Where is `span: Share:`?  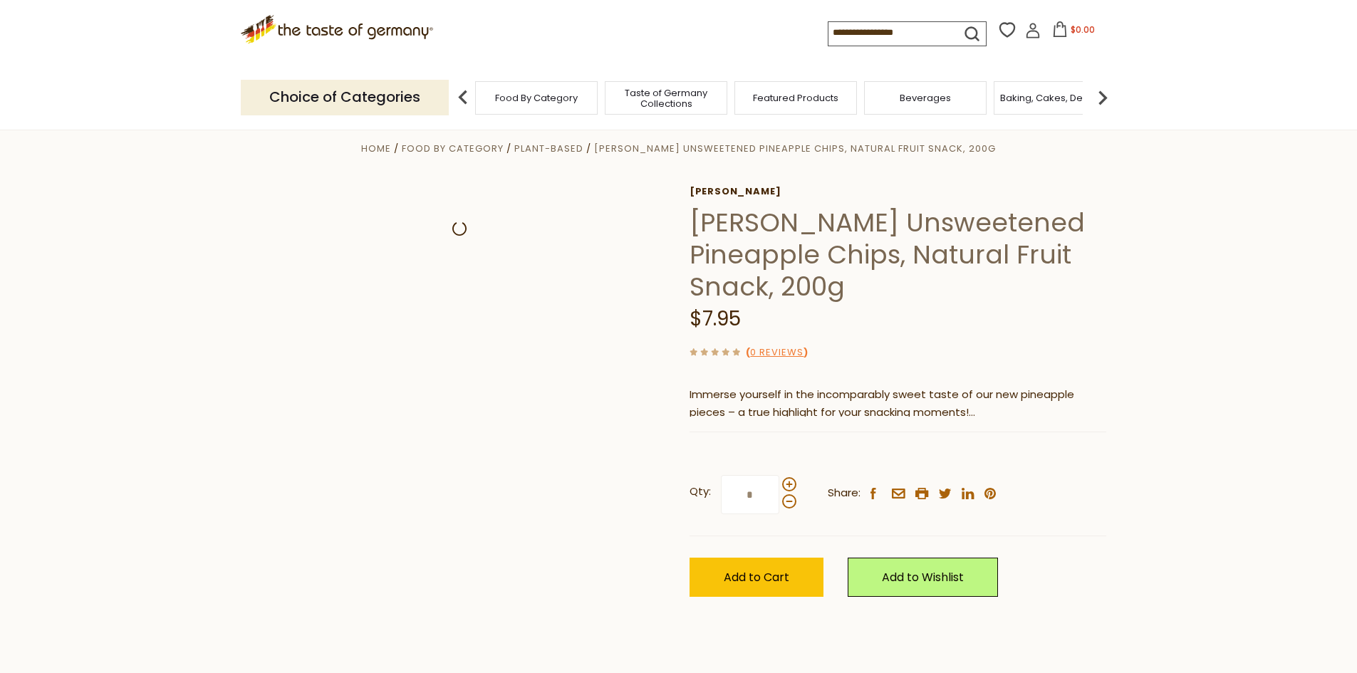
span: Share: is located at coordinates (844, 493).